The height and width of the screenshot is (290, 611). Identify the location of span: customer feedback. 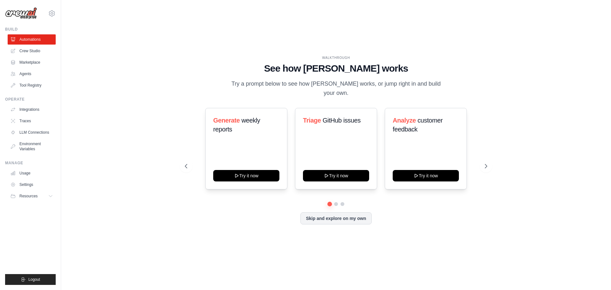
(418, 125).